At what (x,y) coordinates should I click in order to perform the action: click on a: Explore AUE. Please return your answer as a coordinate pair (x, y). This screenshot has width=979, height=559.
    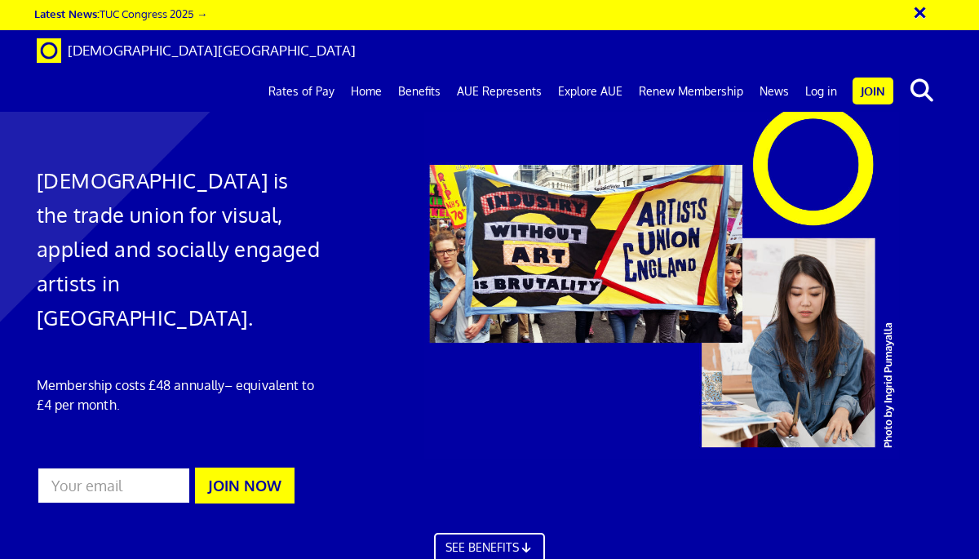
    Looking at the image, I should click on (590, 91).